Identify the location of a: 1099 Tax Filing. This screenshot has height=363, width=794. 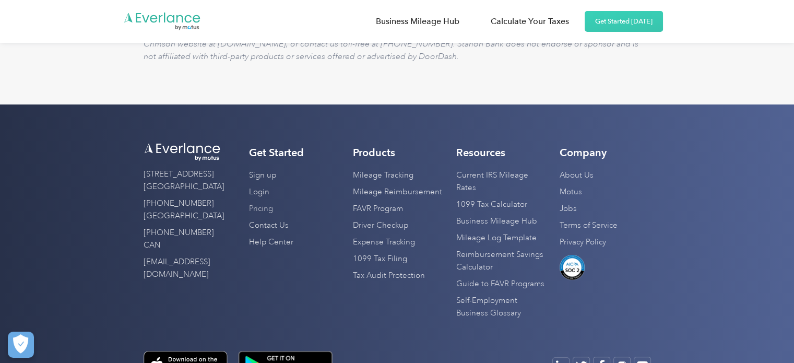
(379, 259).